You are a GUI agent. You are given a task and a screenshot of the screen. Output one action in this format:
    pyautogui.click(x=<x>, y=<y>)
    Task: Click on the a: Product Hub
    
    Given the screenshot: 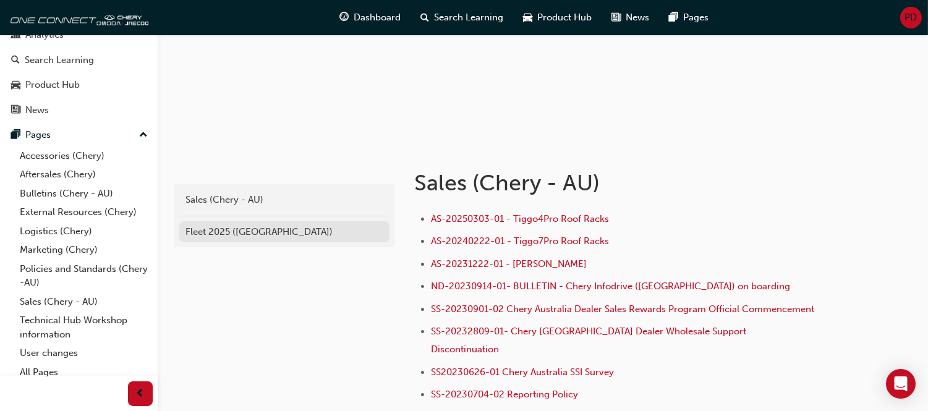 What is the action you would take?
    pyautogui.click(x=78, y=85)
    